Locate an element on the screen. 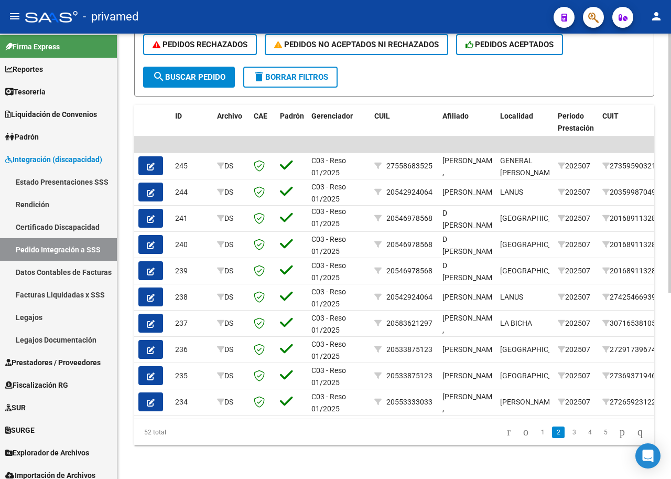 Image resolution: width=671 pixels, height=479 pixels. div: 235 is located at coordinates (192, 375).